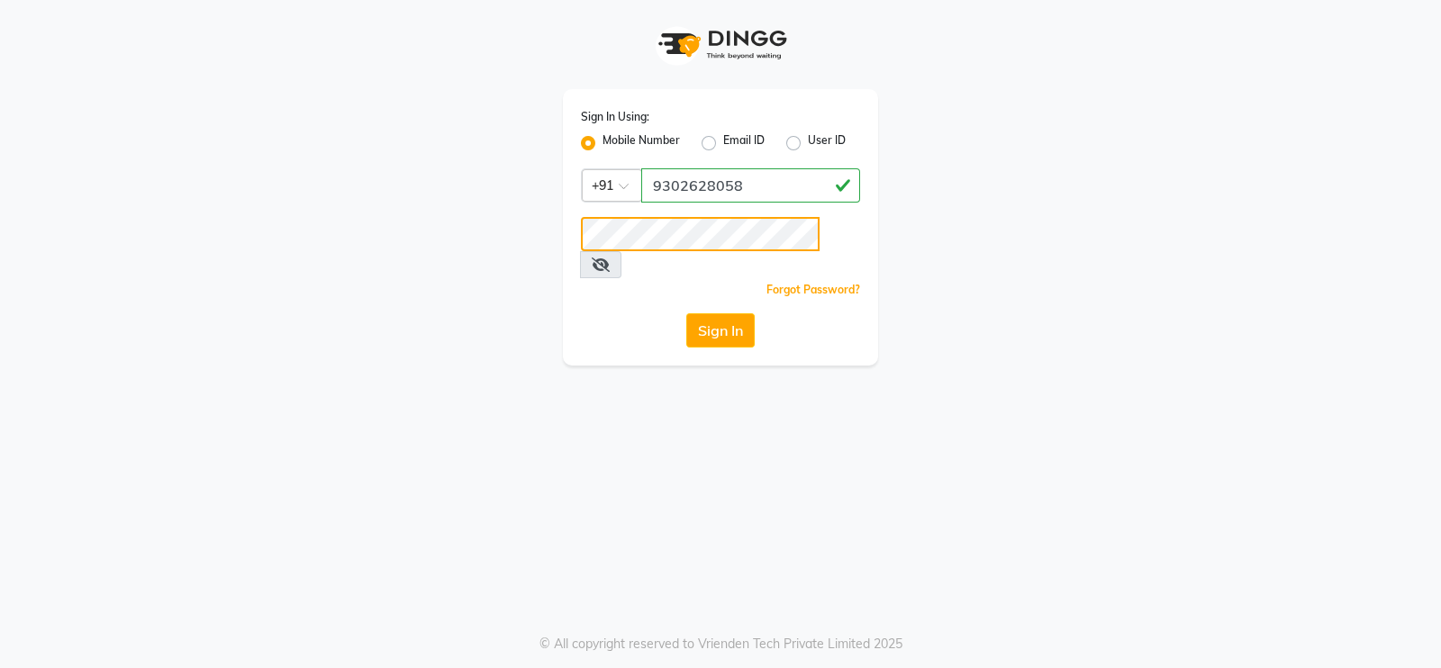 This screenshot has width=1441, height=668. I want to click on label: Sign In Using:, so click(615, 117).